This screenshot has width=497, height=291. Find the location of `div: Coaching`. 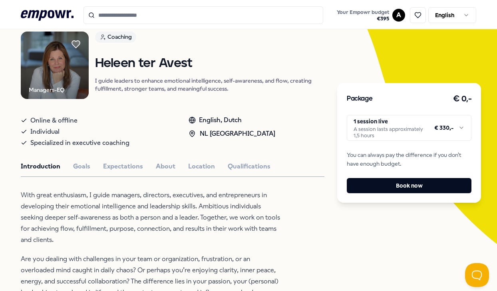

div: Coaching is located at coordinates (116, 37).